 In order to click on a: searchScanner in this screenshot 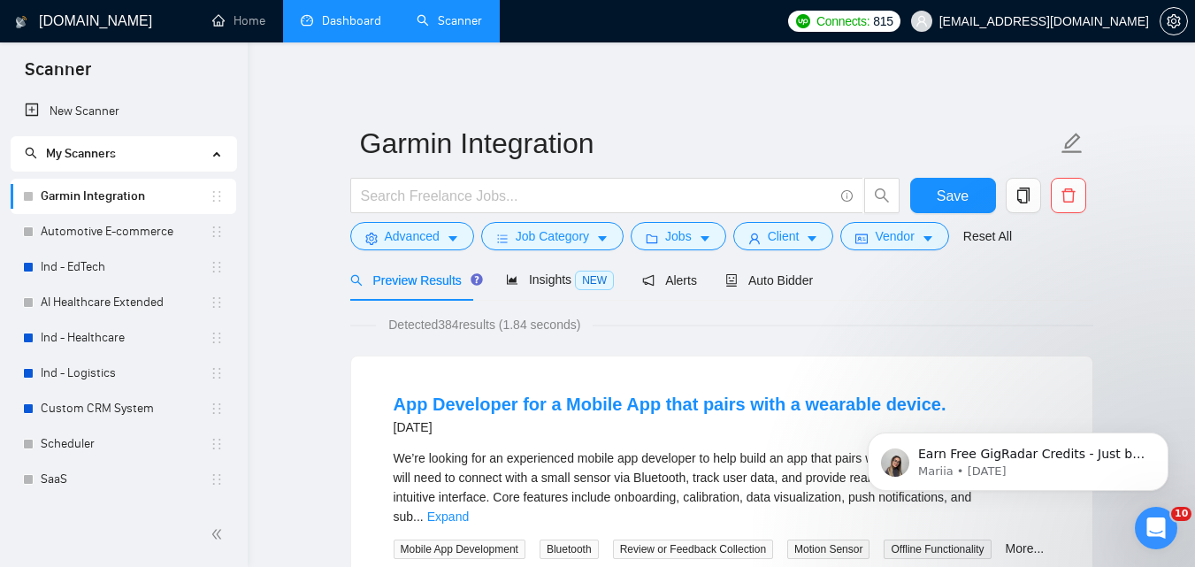, I will do `click(449, 20)`.